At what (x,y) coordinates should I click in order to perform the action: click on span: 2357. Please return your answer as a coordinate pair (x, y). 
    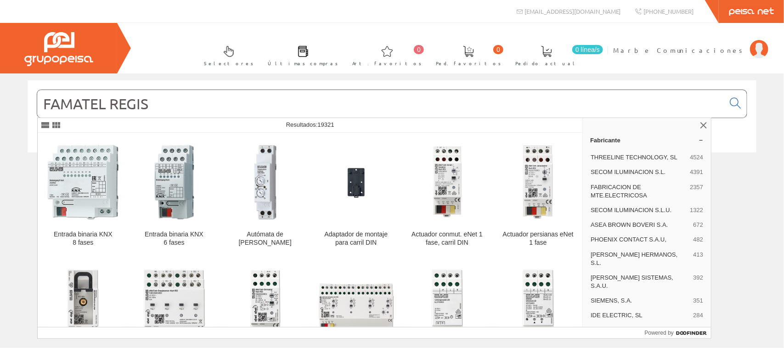
    Looking at the image, I should click on (696, 191).